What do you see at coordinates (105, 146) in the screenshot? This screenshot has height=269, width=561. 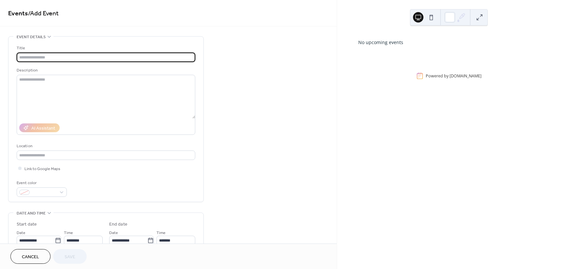 I see `div: Location` at bounding box center [105, 146].